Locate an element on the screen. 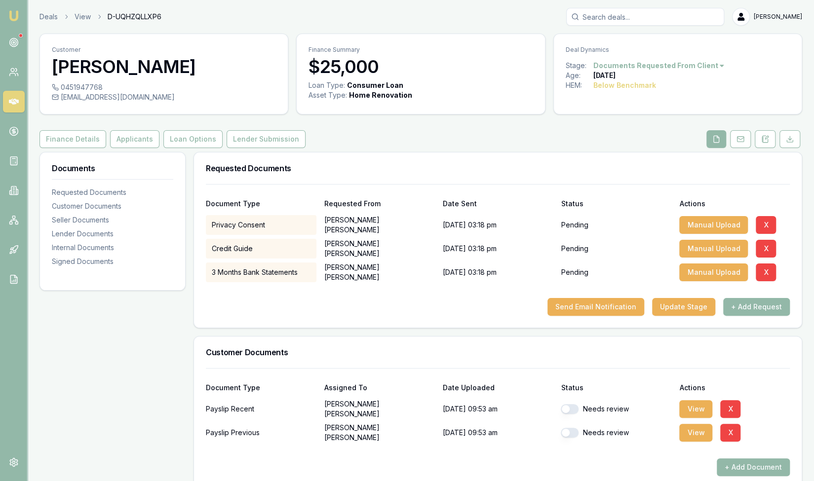 Image resolution: width=814 pixels, height=481 pixels. div: Payslip Previous is located at coordinates (261, 433).